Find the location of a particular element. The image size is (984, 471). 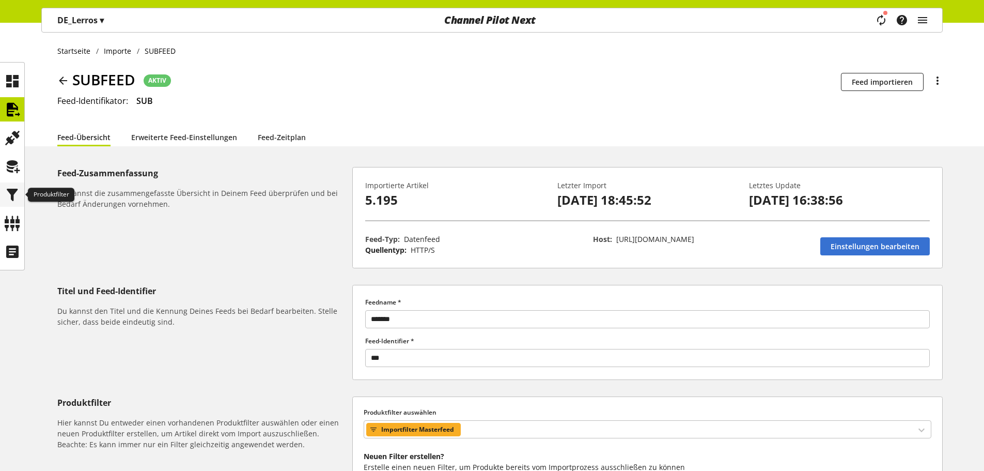

nav: main navigation is located at coordinates (492, 20).